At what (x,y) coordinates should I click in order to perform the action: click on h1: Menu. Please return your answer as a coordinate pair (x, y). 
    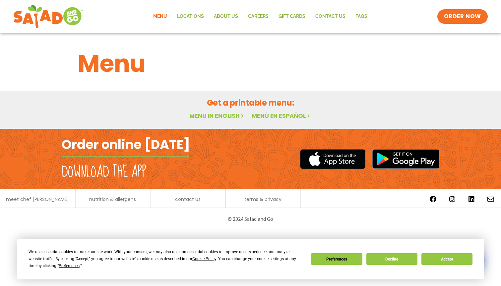
    Looking at the image, I should click on (251, 64).